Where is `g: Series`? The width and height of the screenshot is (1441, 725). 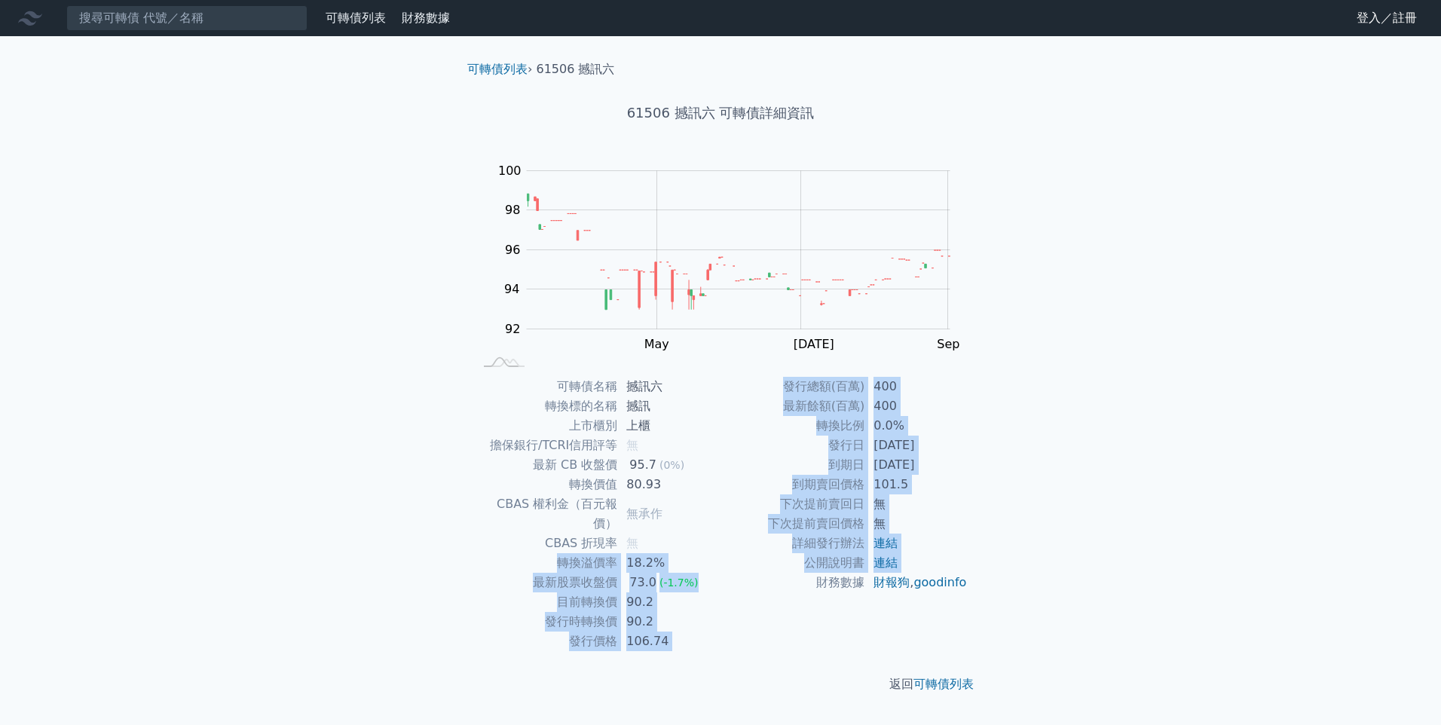 g: Series is located at coordinates (738, 252).